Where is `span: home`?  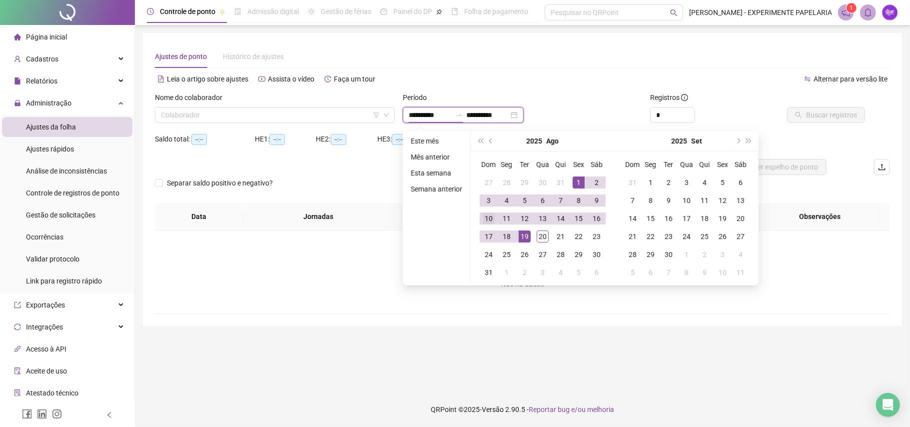 span: home is located at coordinates (17, 37).